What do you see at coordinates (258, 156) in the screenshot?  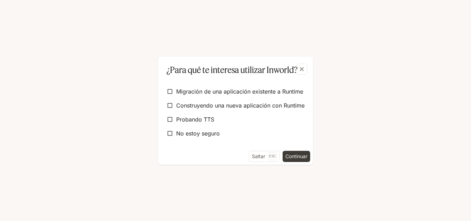 I see `font: Saltar` at bounding box center [258, 156].